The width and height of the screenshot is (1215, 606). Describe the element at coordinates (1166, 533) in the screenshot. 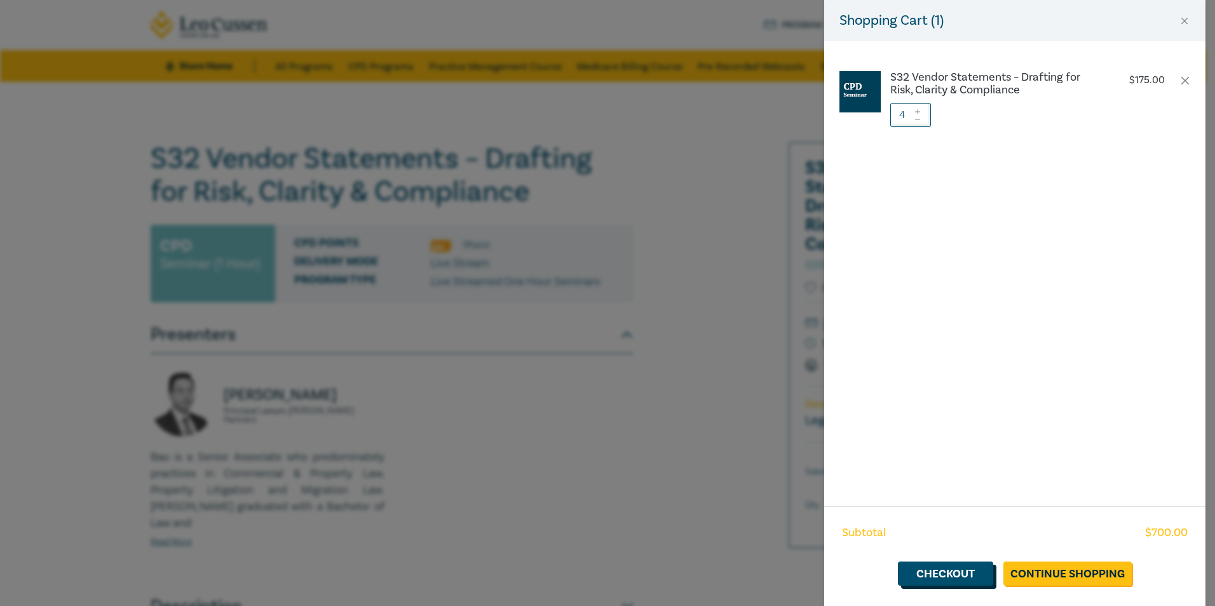

I see `span: $ 700.00` at that location.